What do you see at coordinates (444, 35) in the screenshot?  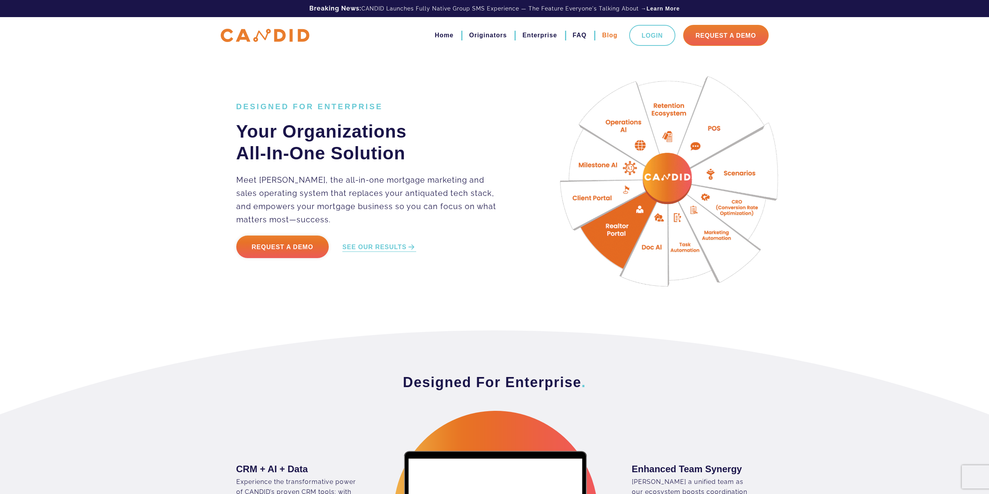 I see `a: Home` at bounding box center [444, 35].